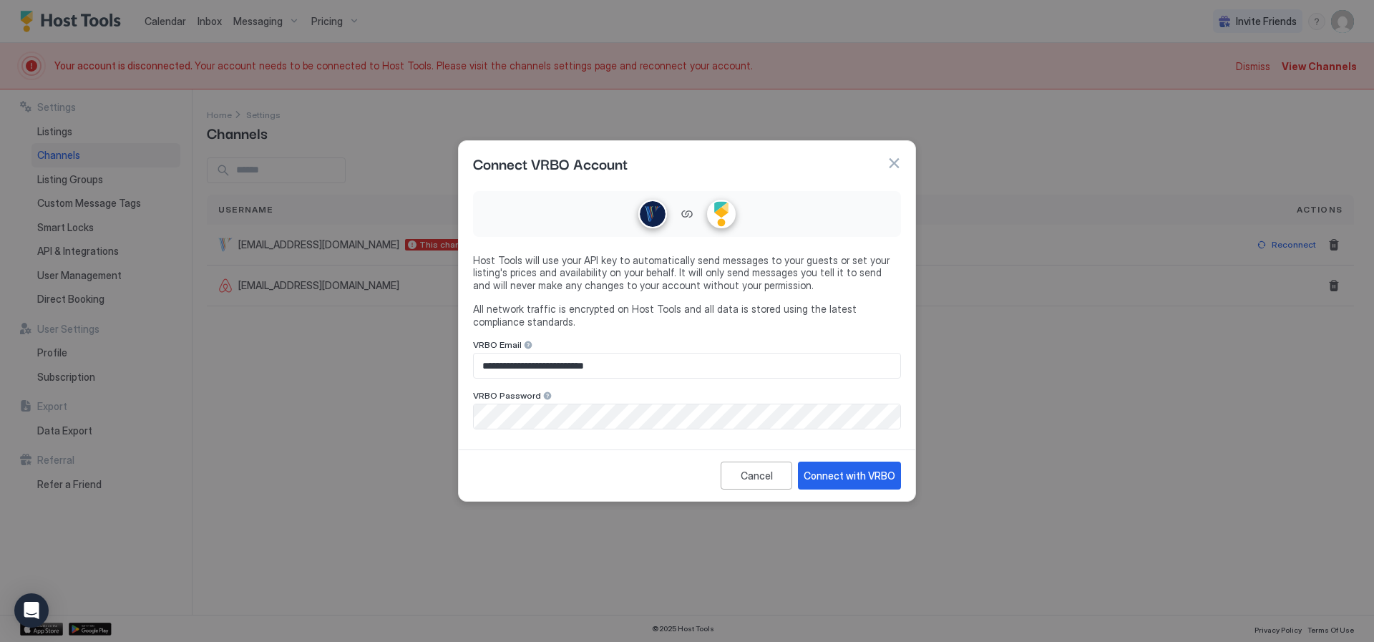 The image size is (1374, 642). Describe the element at coordinates (756, 475) in the screenshot. I see `button: Cancel` at that location.